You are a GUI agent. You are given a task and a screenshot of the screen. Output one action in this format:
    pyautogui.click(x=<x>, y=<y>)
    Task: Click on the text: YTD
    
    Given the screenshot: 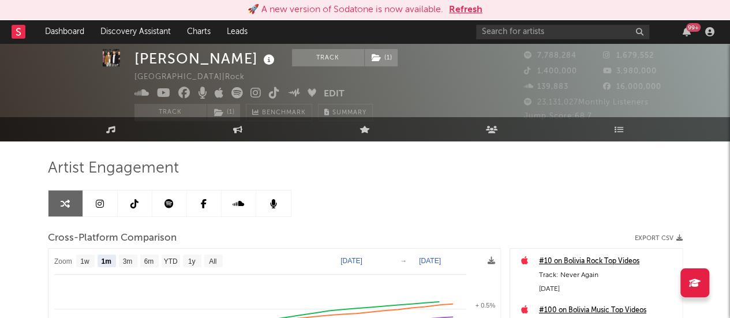 What is the action you would take?
    pyautogui.click(x=170, y=261)
    